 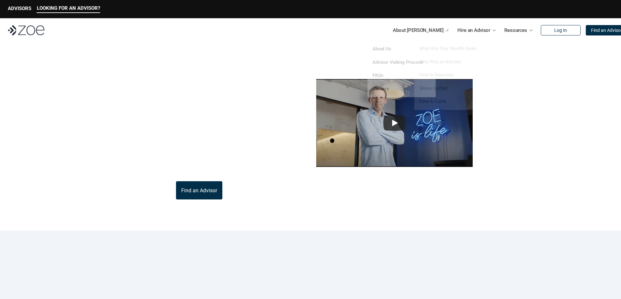 What do you see at coordinates (199, 191) in the screenshot?
I see `a: Find an Advisor` at bounding box center [199, 191].